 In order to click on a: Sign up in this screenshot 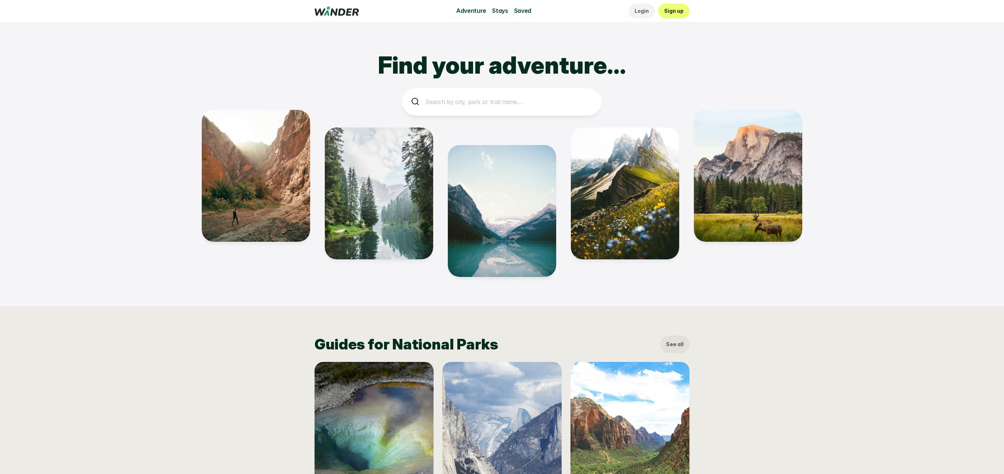, I will do `click(674, 11)`.